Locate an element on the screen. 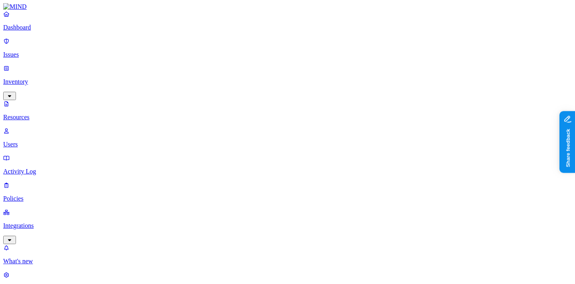 The width and height of the screenshot is (575, 284). a: Resources is located at coordinates (288, 111).